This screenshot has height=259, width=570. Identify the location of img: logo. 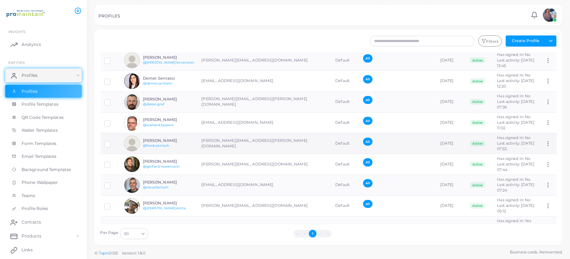
(25, 13).